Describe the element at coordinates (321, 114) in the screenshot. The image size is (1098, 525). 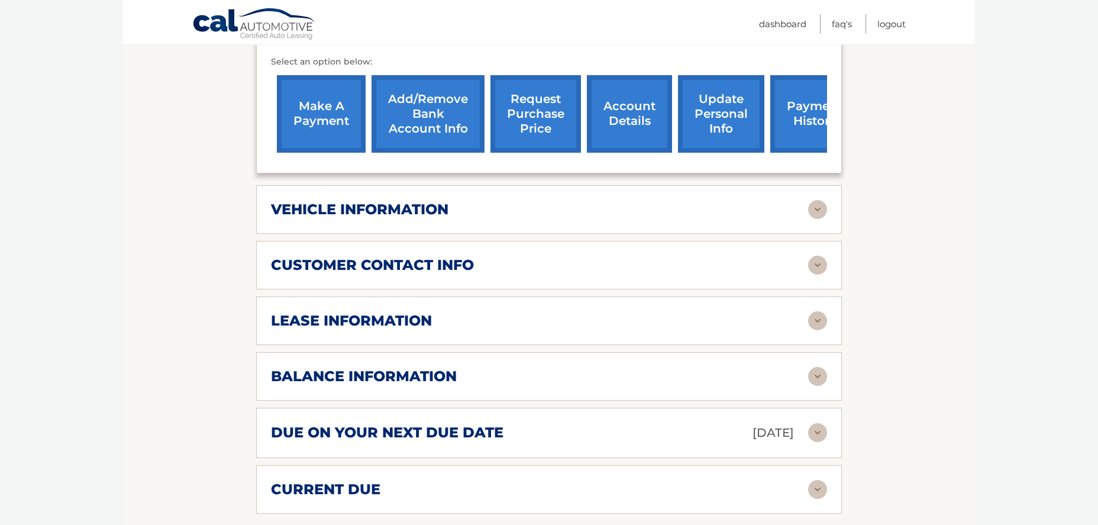
I see `a: make a payment` at that location.